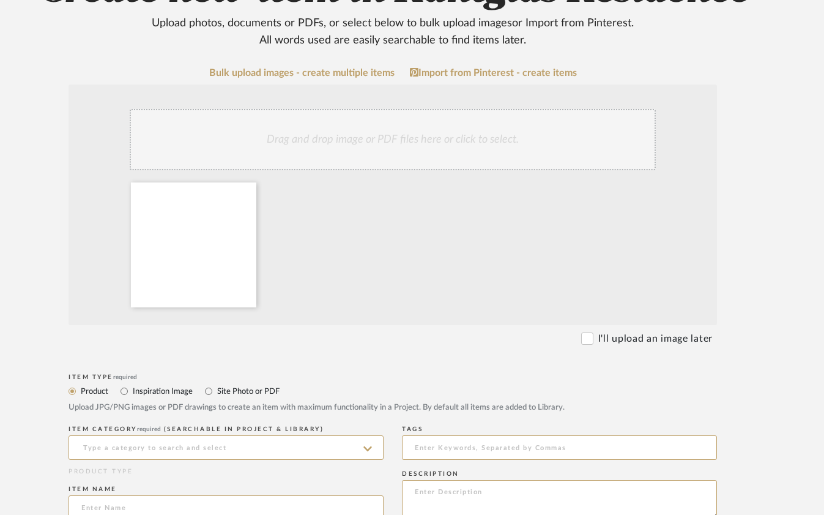  I want to click on a: Bulk upload images - create multiple items, so click(302, 73).